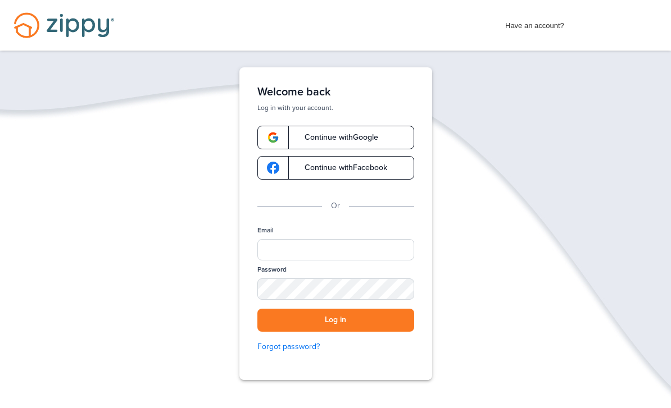 This screenshot has height=408, width=671. I want to click on a: google-logoContinue withFacebook, so click(335, 168).